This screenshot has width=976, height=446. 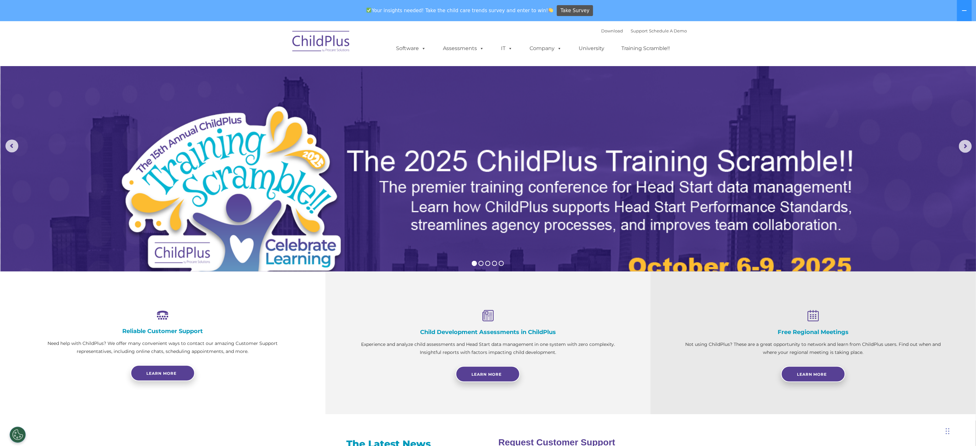 What do you see at coordinates (639, 31) in the screenshot?
I see `a: Support` at bounding box center [639, 31].